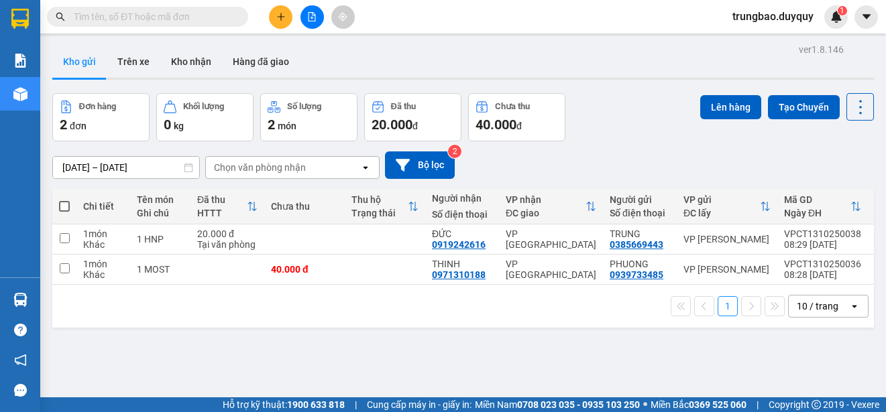 Image resolution: width=886 pixels, height=412 pixels. Describe the element at coordinates (222, 200) in the screenshot. I see `div: Đã thu` at that location.